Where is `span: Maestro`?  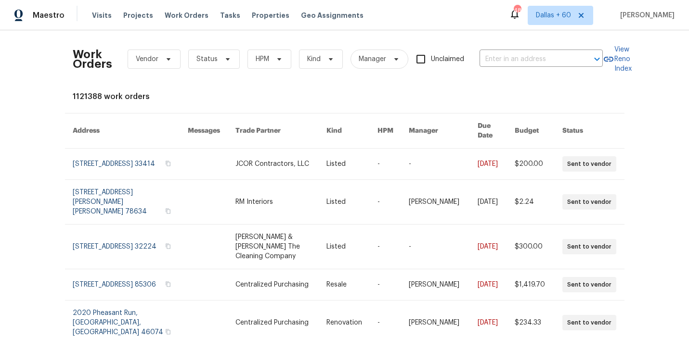
span: Maestro is located at coordinates (49, 15).